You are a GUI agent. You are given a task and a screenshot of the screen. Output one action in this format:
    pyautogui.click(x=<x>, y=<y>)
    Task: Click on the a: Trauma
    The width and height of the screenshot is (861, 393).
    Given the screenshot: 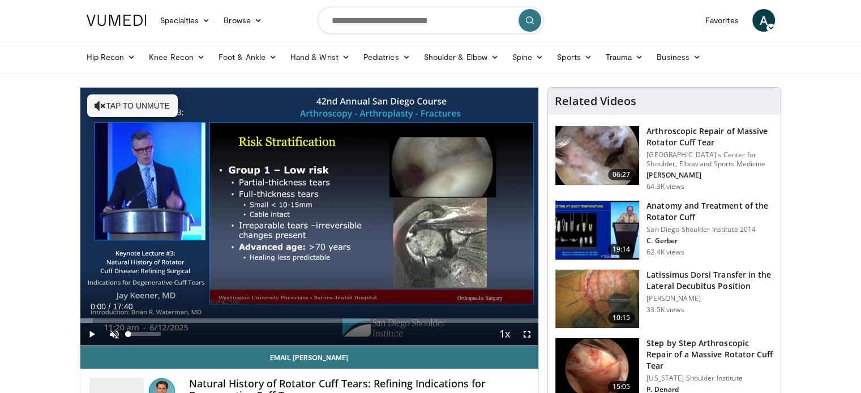 What is the action you would take?
    pyautogui.click(x=624, y=57)
    